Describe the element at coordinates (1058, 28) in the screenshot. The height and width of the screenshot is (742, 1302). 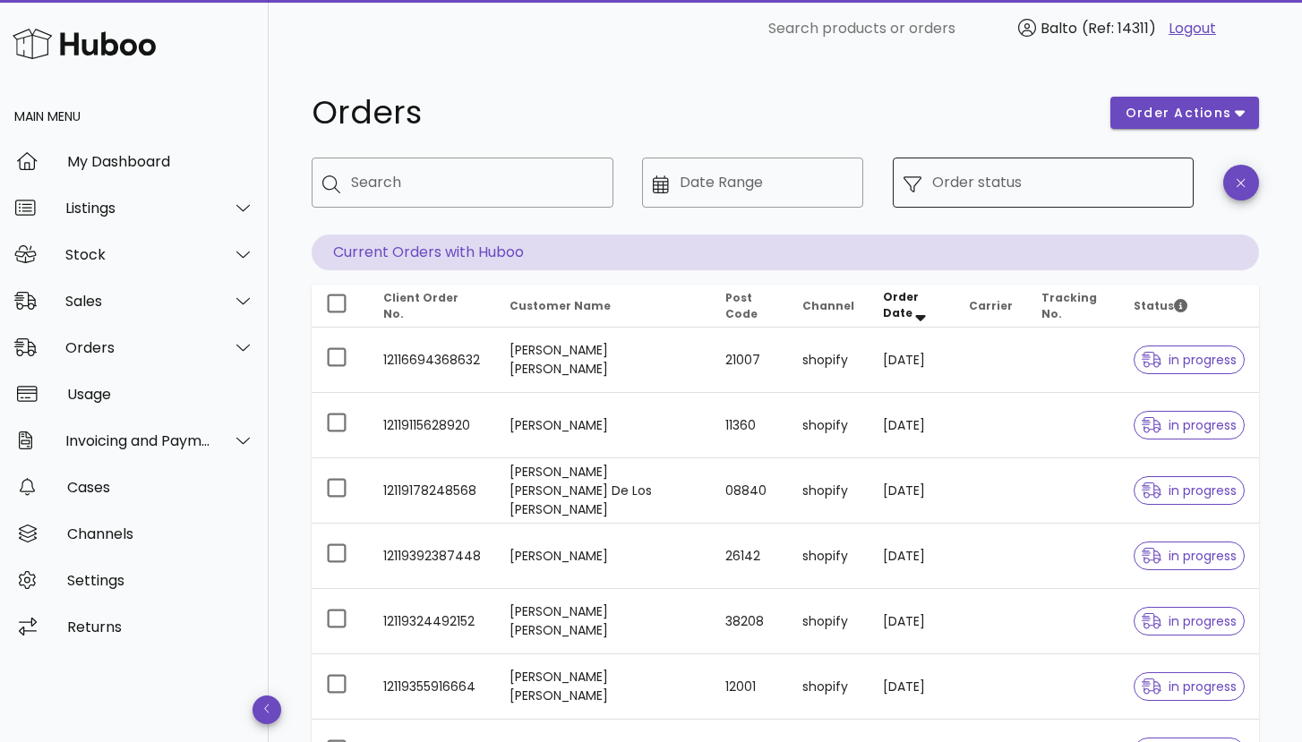
I see `span: Balto` at that location.